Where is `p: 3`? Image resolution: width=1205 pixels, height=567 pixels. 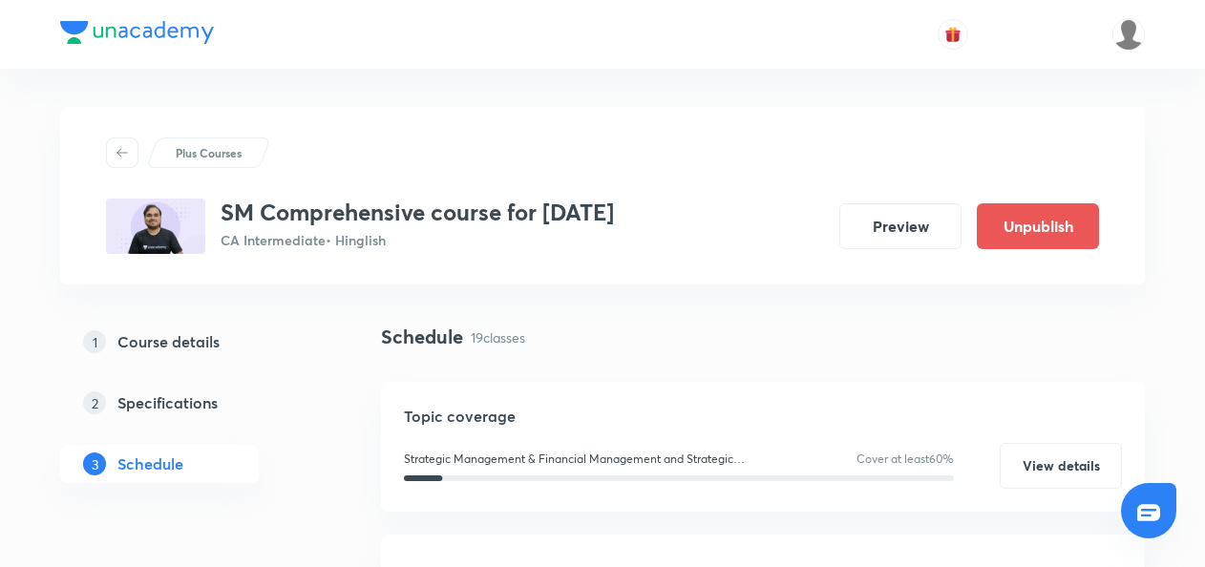 p: 3 is located at coordinates (95, 464).